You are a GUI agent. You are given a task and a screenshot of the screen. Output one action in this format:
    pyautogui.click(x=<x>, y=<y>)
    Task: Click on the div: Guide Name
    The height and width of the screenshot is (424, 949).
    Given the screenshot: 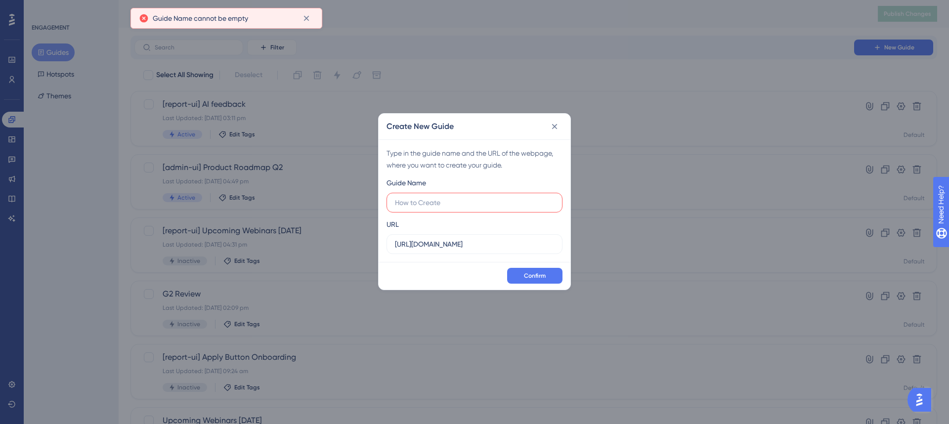 What is the action you would take?
    pyautogui.click(x=406, y=183)
    